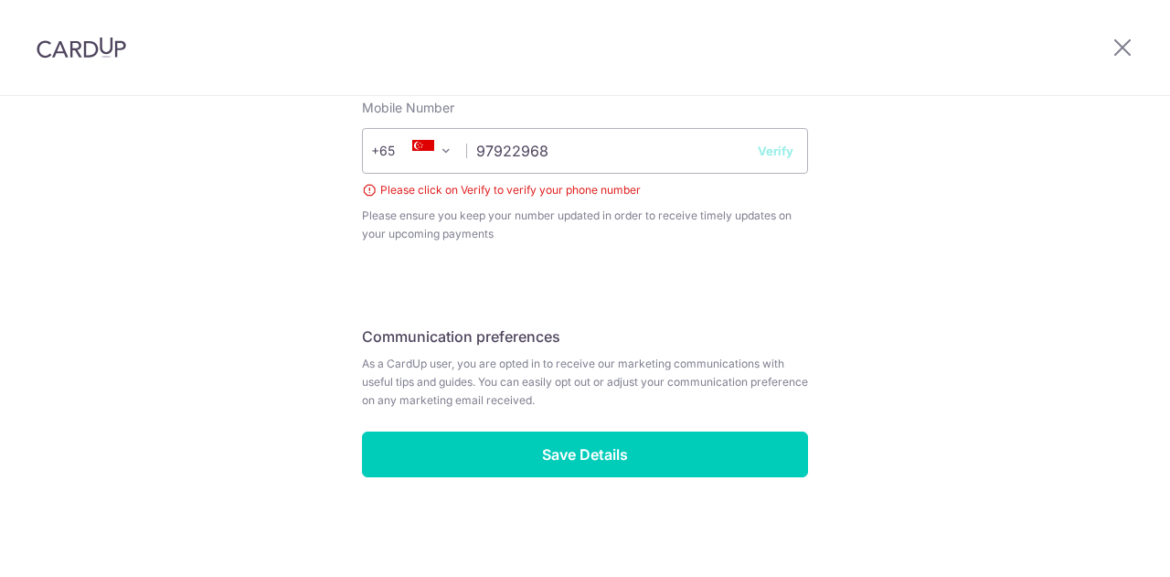  Describe the element at coordinates (585, 454) in the screenshot. I see `input: Save Details` at that location.